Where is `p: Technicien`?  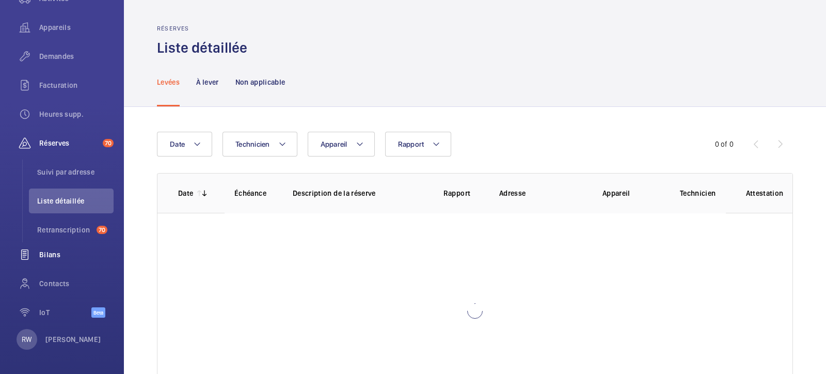 p: Technicien is located at coordinates (703, 193).